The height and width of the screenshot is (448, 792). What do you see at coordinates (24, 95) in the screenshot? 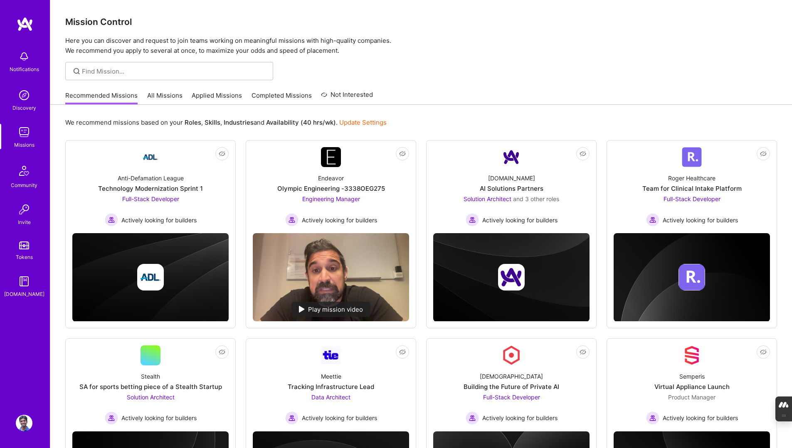
I see `img: discovery` at bounding box center [24, 95].